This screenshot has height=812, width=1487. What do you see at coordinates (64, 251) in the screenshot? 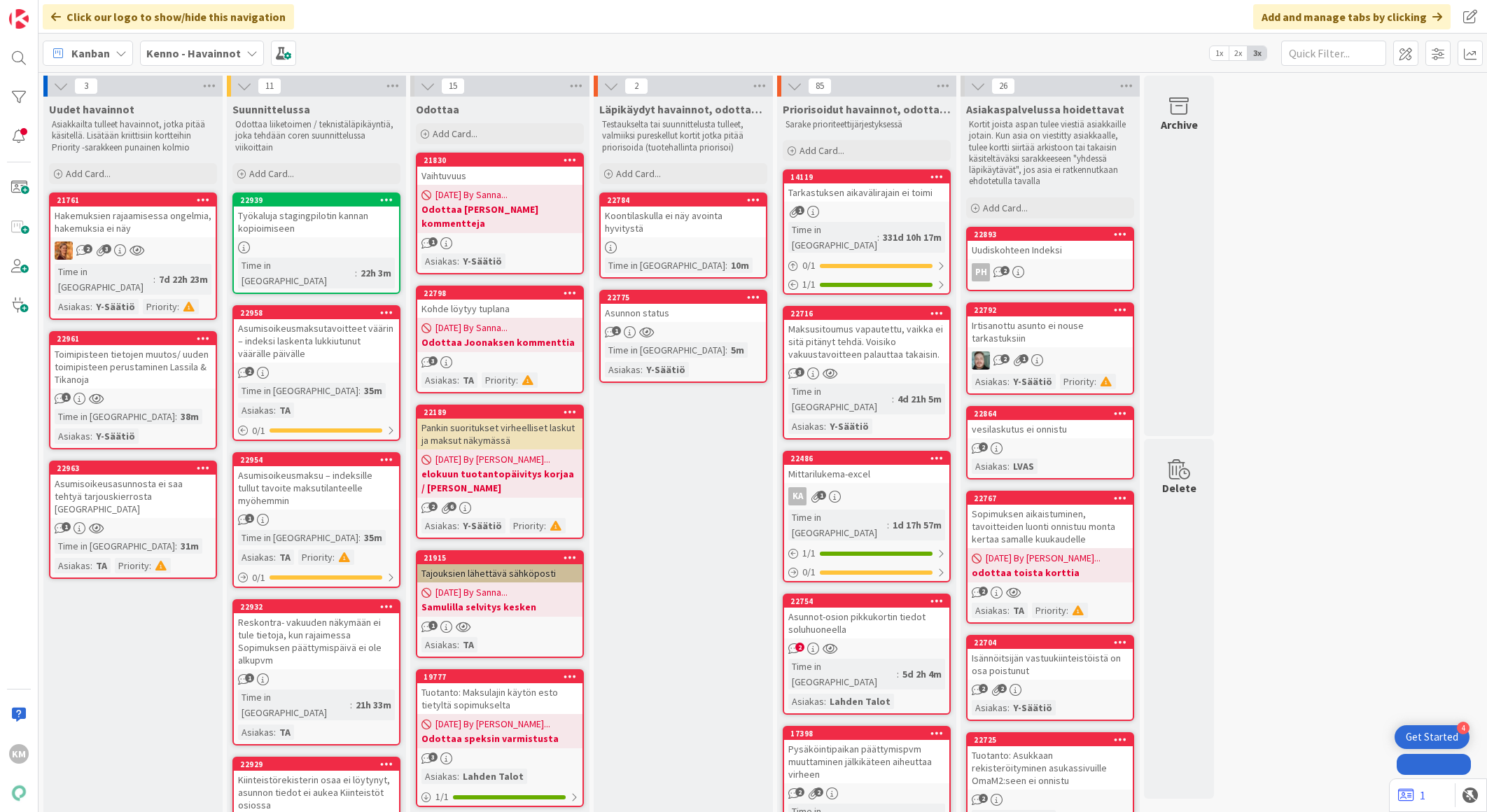
I see `img: TL` at bounding box center [64, 251].